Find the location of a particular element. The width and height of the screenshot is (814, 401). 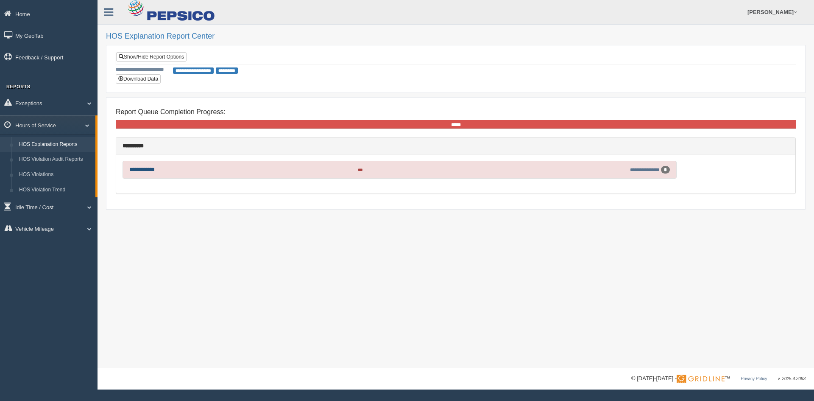

h4: Report Queue Completion Progress: is located at coordinates (456, 112).